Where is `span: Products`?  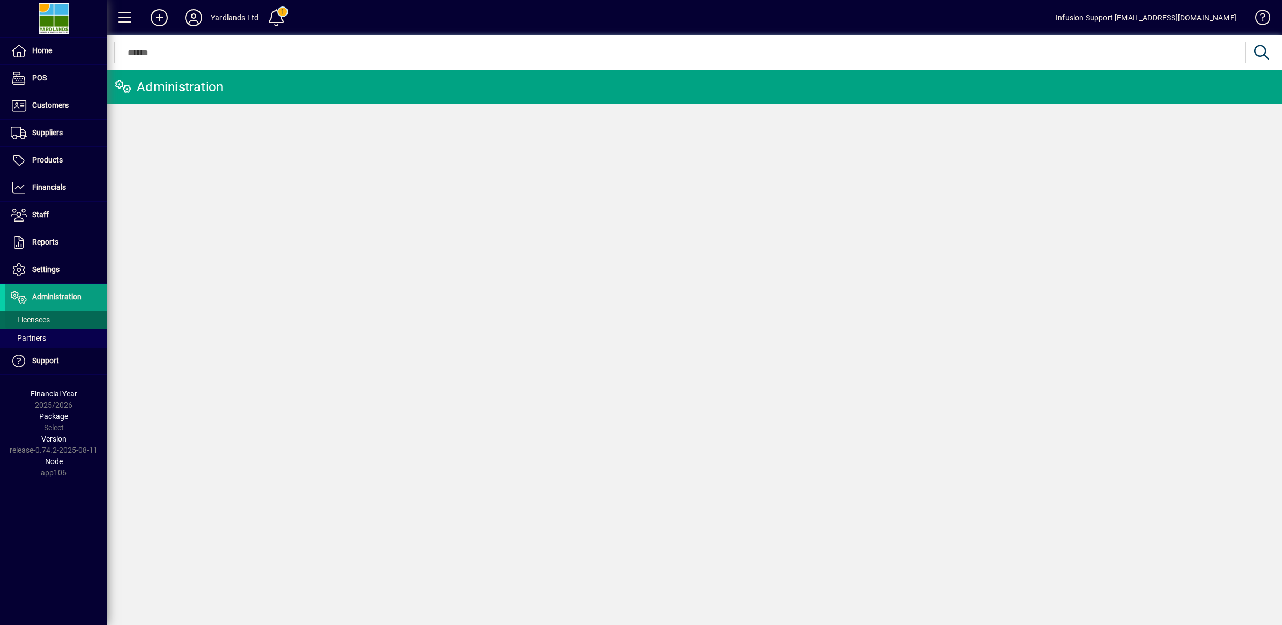
span: Products is located at coordinates (47, 160).